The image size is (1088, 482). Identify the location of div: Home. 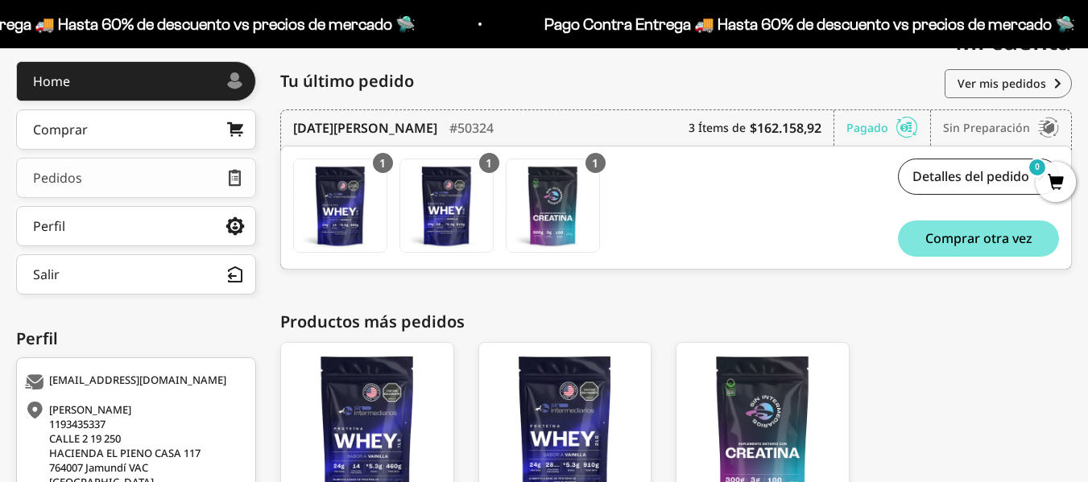
(52, 81).